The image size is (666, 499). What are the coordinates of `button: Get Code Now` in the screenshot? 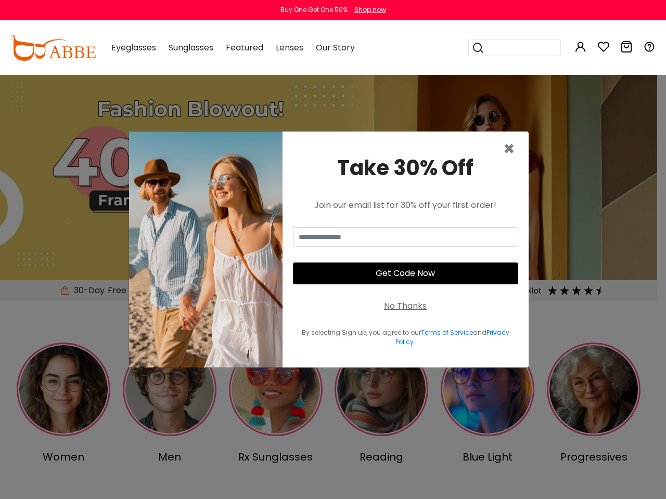 It's located at (405, 274).